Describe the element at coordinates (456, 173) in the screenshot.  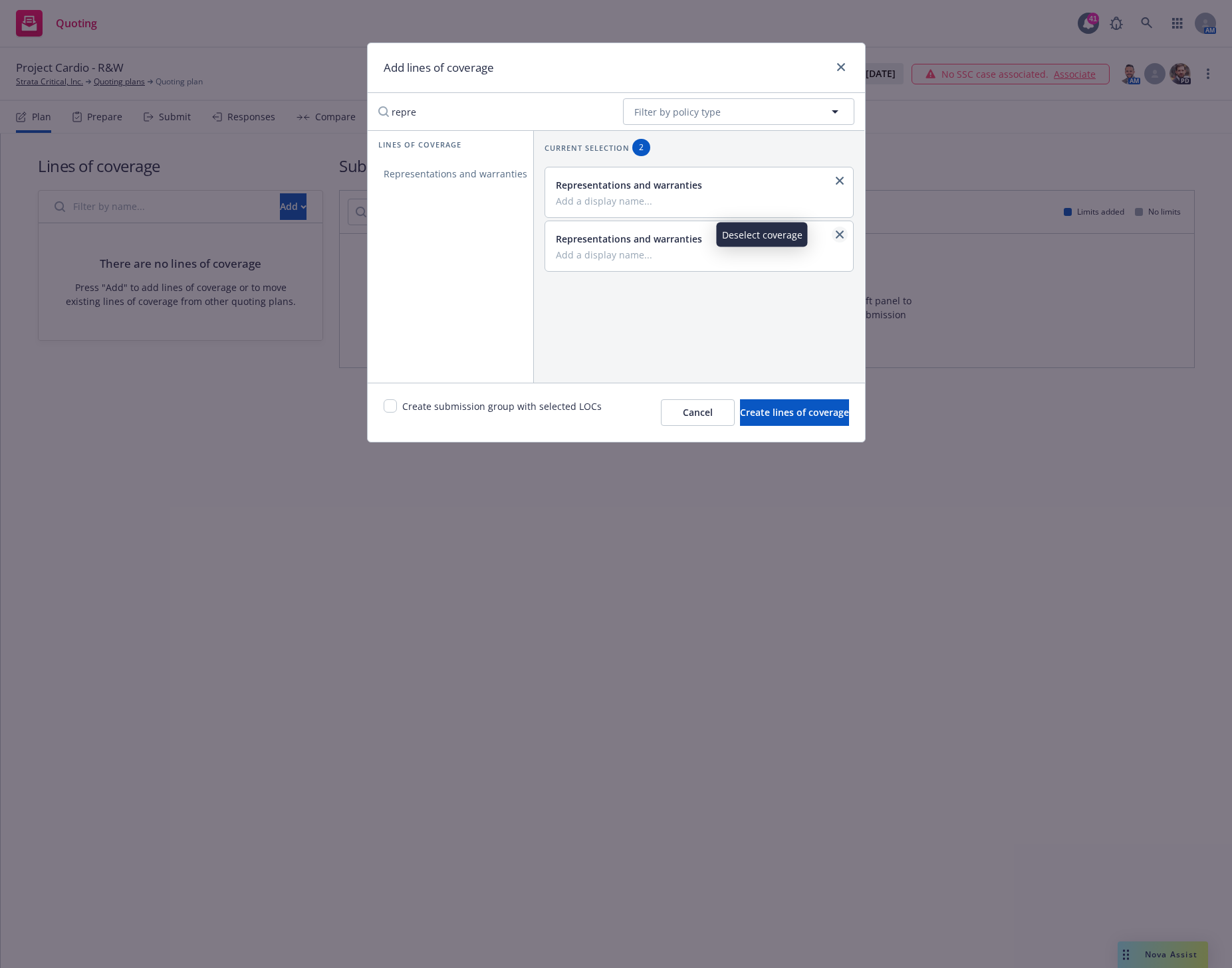
I see `span: Representations and warranties` at that location.